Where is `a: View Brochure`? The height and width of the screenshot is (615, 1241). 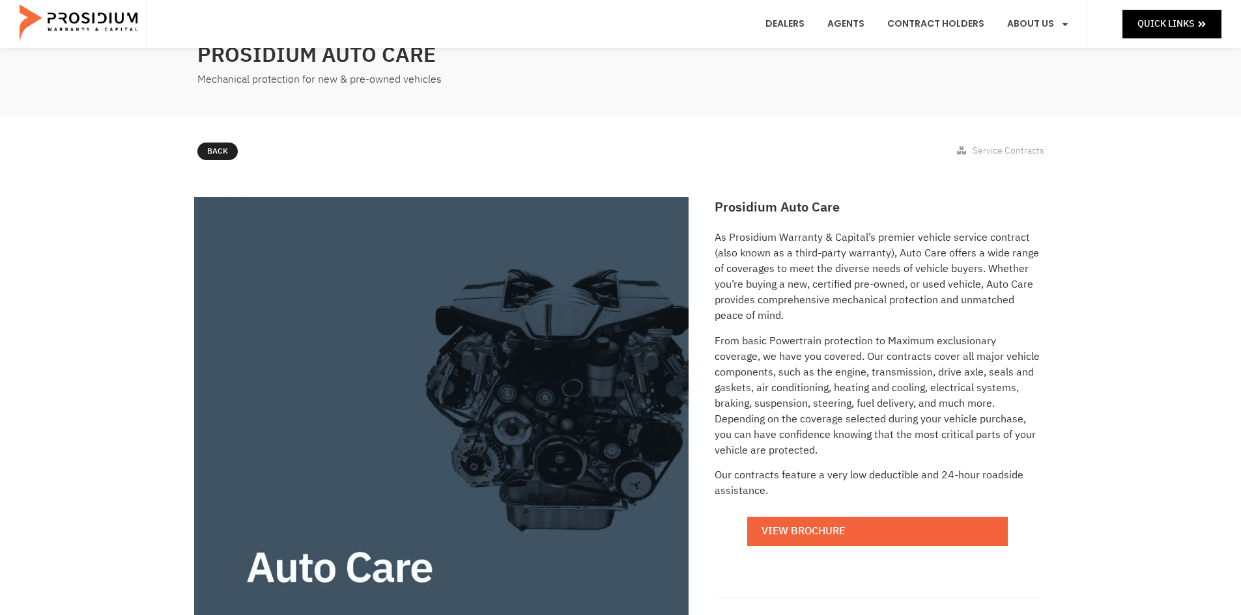
a: View Brochure is located at coordinates (877, 531).